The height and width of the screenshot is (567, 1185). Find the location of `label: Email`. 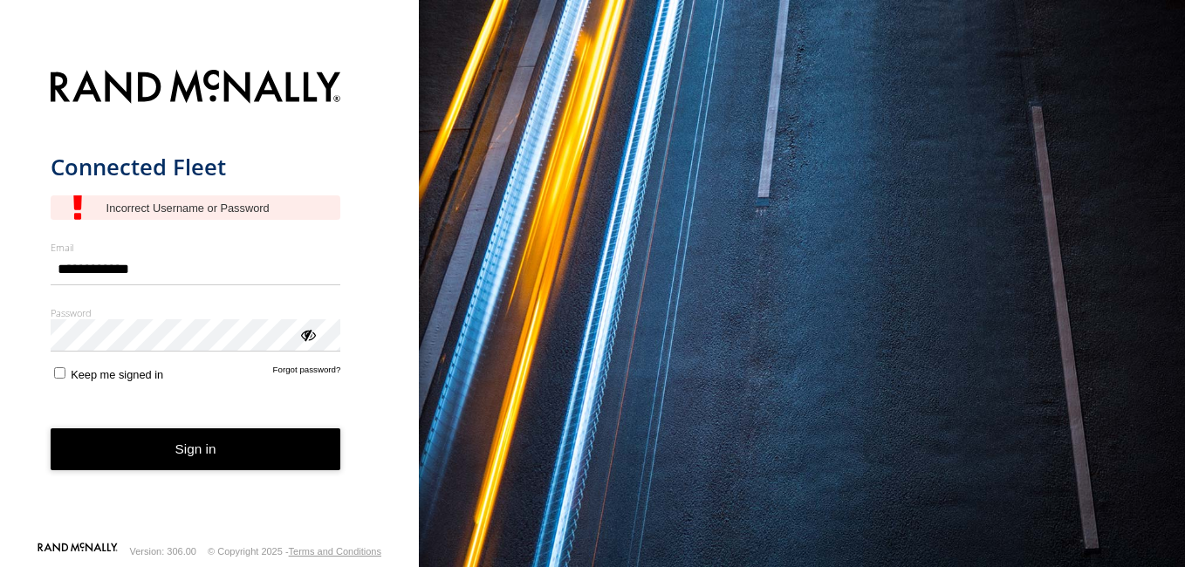

label: Email is located at coordinates (196, 247).